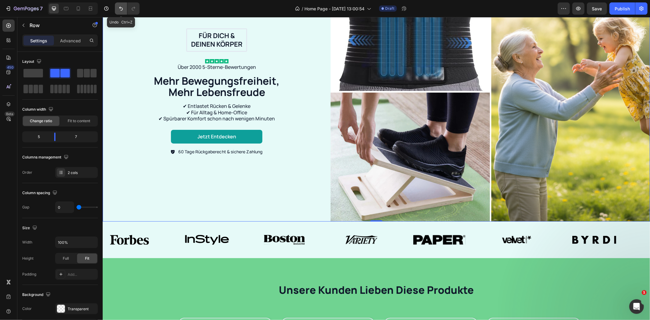 The image size is (650, 320). What do you see at coordinates (39, 41) in the screenshot?
I see `p: Settings` at bounding box center [39, 41].